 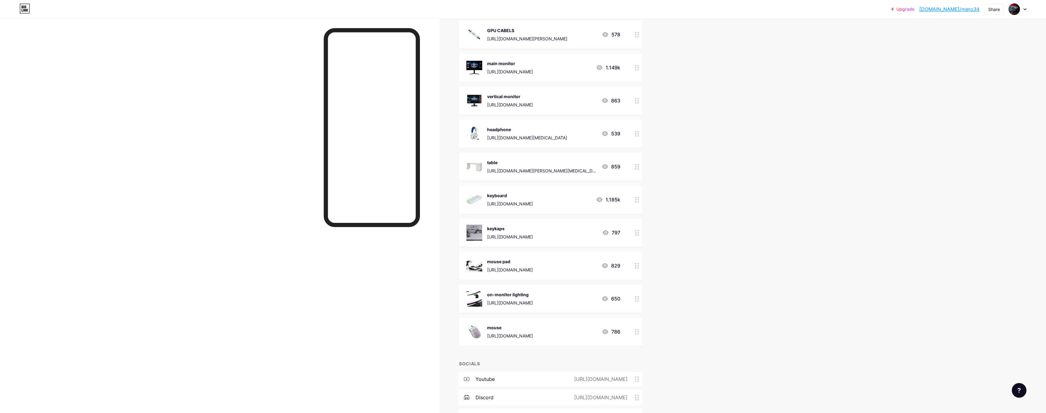 I want to click on img: table, so click(x=474, y=166).